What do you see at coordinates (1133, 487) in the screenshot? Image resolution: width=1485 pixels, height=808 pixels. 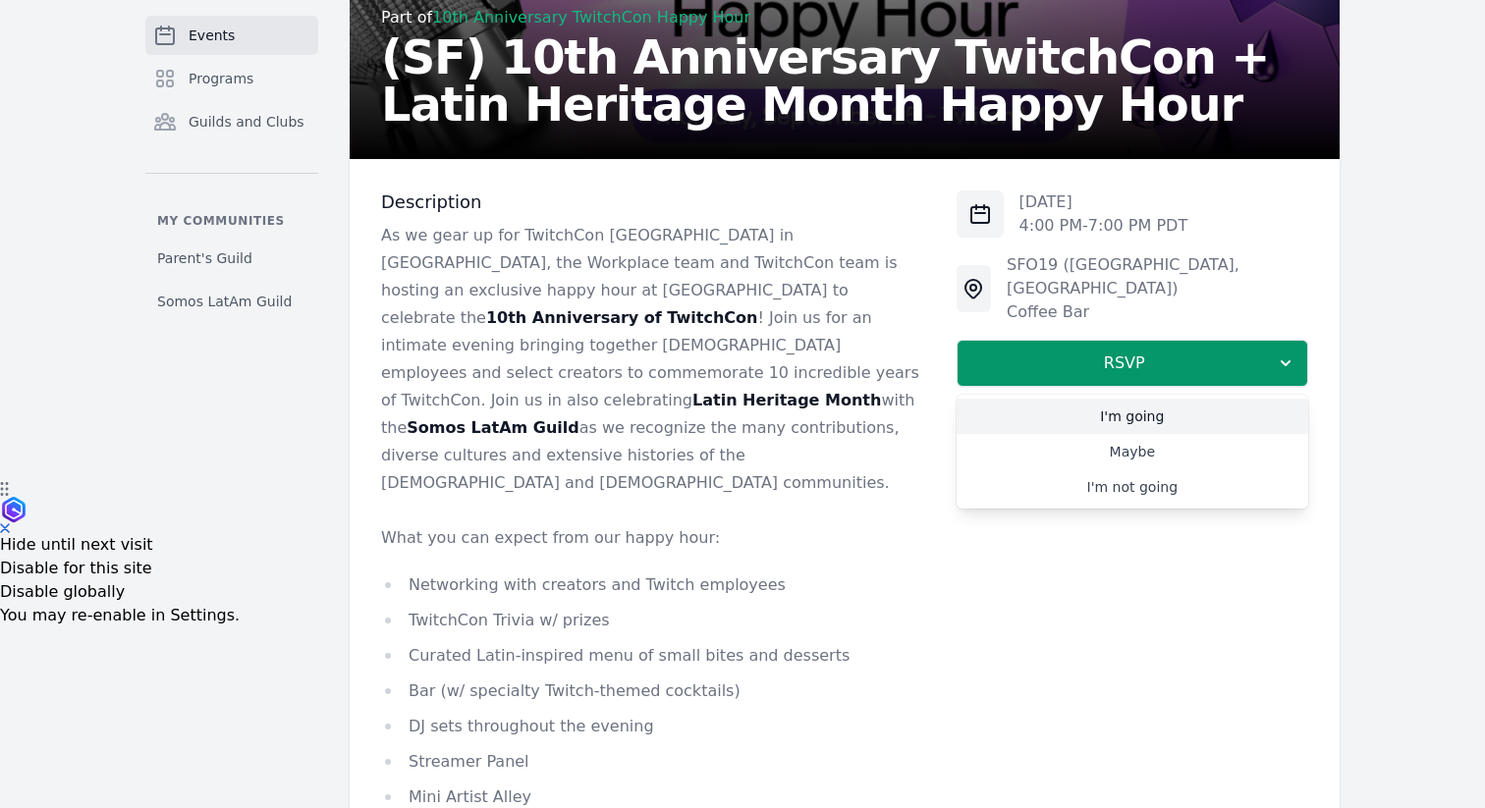 I see `a: I'm not going` at bounding box center [1133, 487].